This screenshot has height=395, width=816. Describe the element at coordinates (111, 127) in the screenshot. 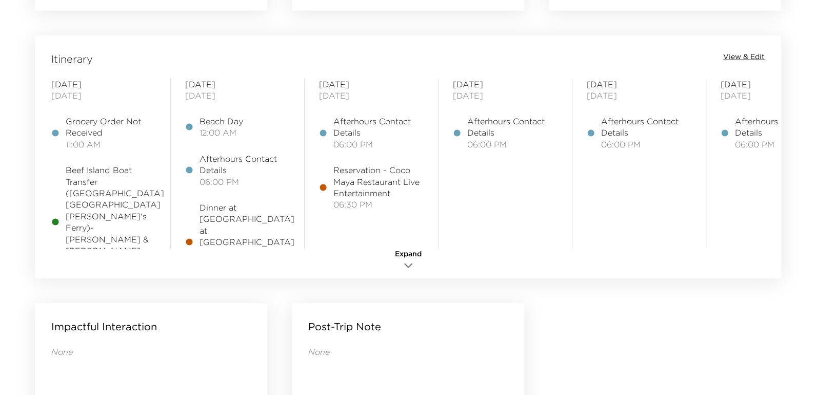

I see `span: Grocery Order Not Received` at that location.